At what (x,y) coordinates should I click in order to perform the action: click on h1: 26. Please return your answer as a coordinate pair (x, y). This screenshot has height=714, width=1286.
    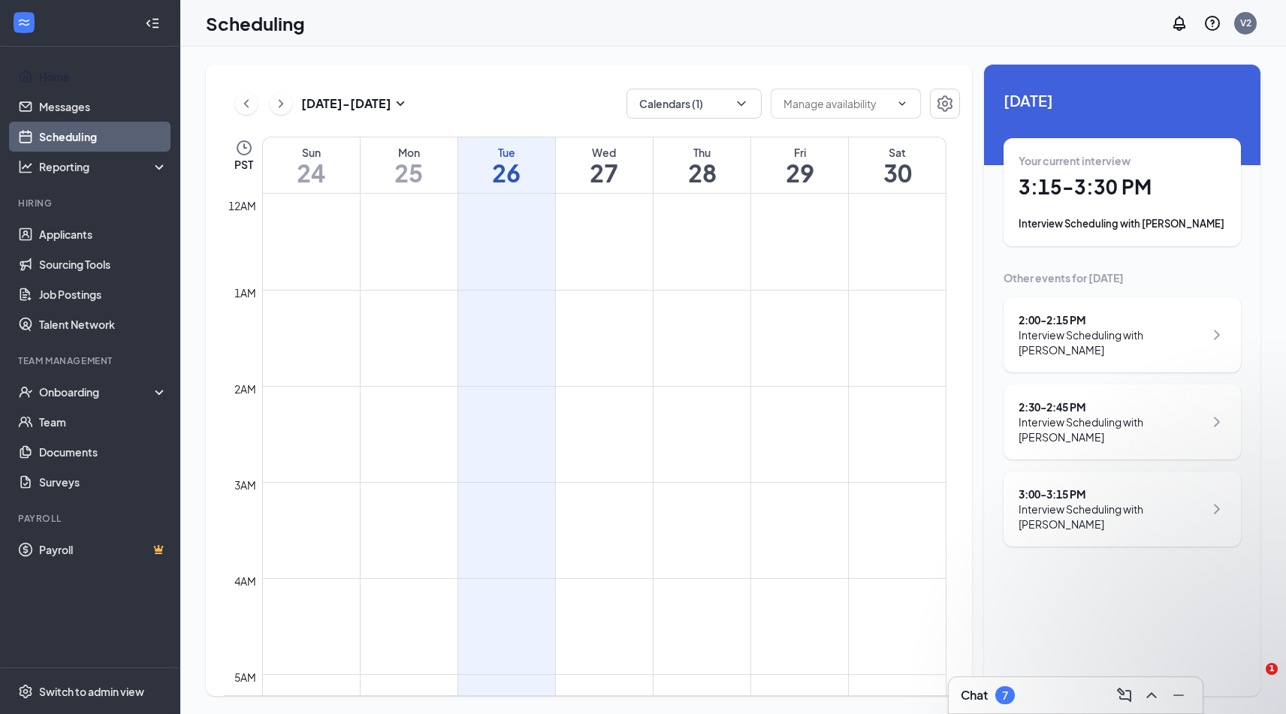
    Looking at the image, I should click on (506, 173).